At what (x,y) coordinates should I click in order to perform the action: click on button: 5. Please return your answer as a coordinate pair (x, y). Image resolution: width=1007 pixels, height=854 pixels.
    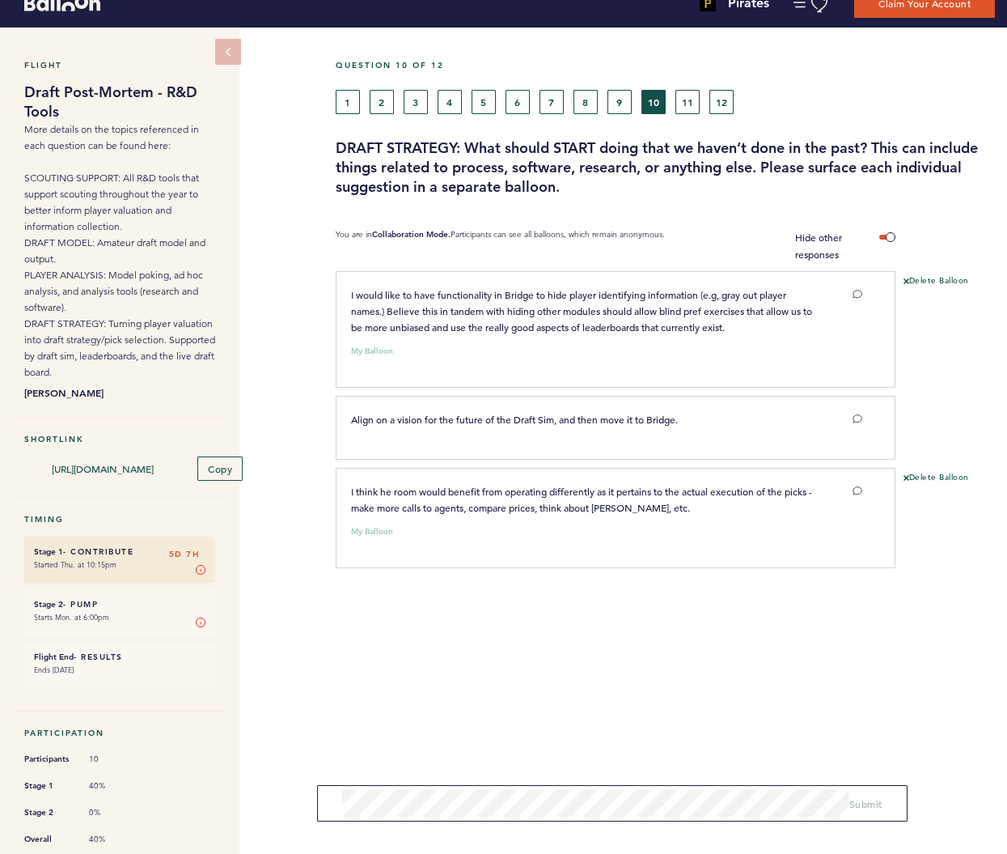
    Looking at the image, I should click on (484, 102).